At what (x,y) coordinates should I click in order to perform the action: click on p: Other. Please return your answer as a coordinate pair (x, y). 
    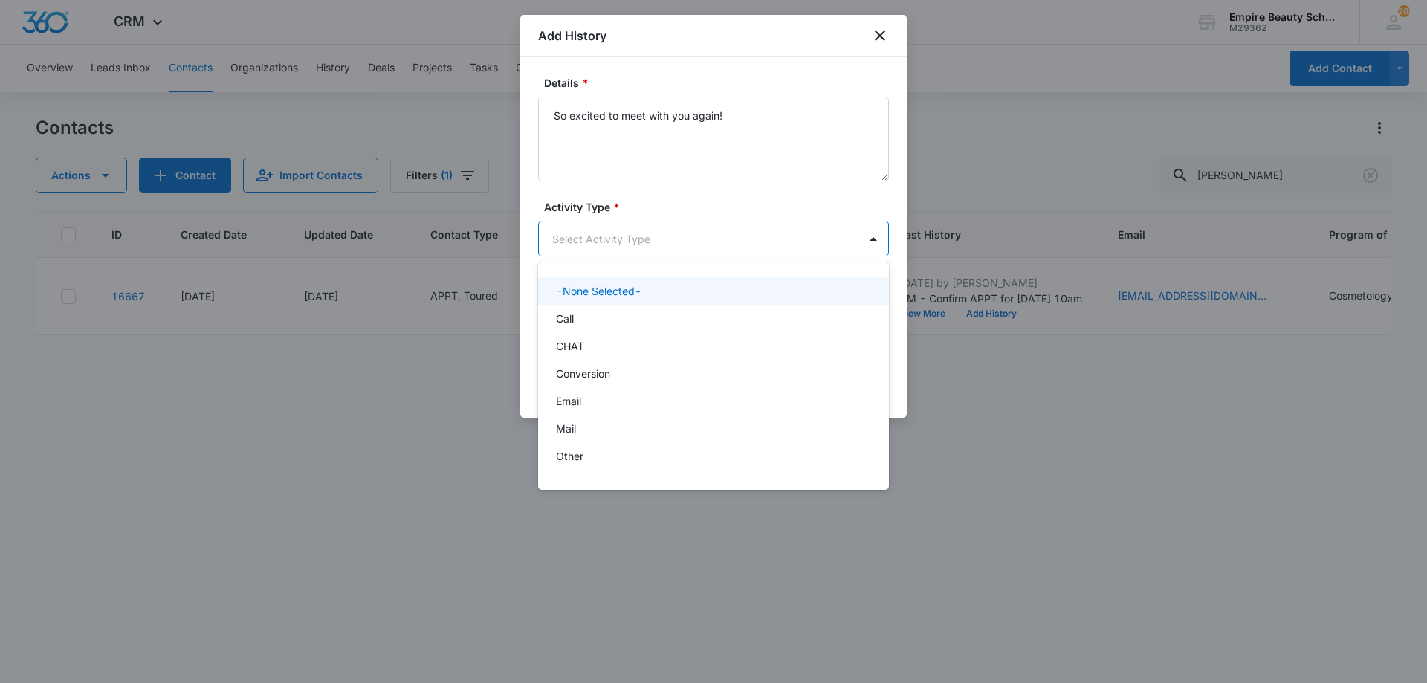
    Looking at the image, I should click on (569, 455).